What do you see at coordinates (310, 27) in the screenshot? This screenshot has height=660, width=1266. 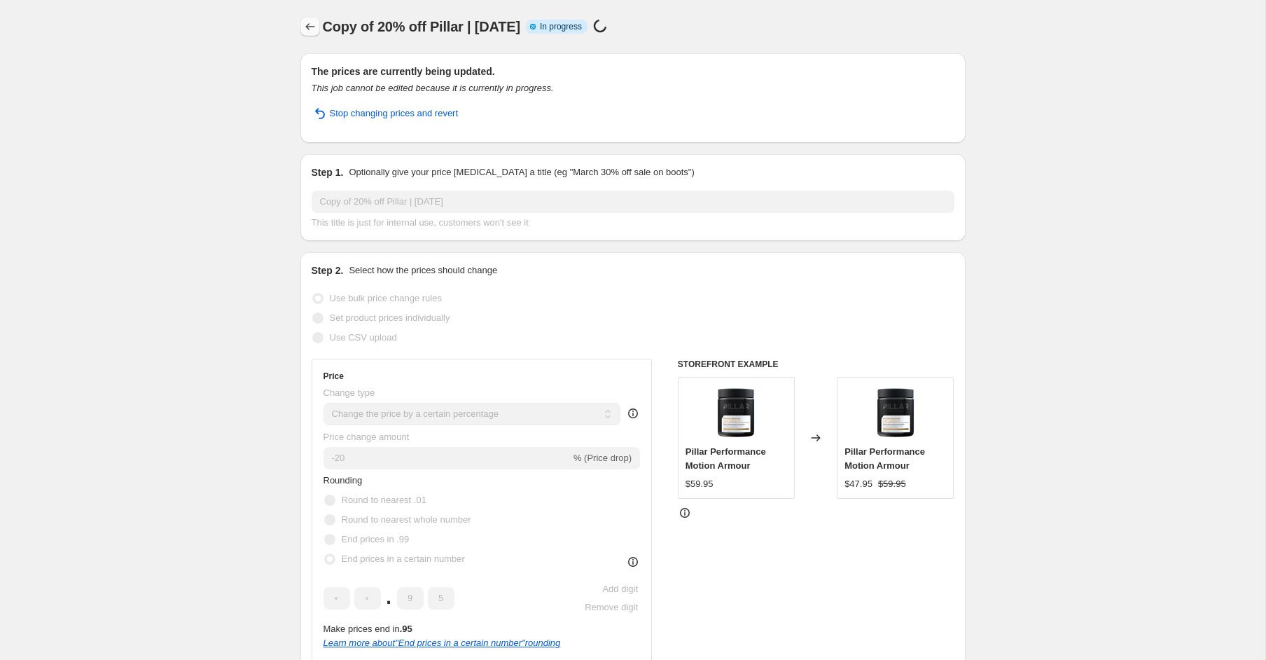 I see `button: Price change jobs` at bounding box center [310, 27].